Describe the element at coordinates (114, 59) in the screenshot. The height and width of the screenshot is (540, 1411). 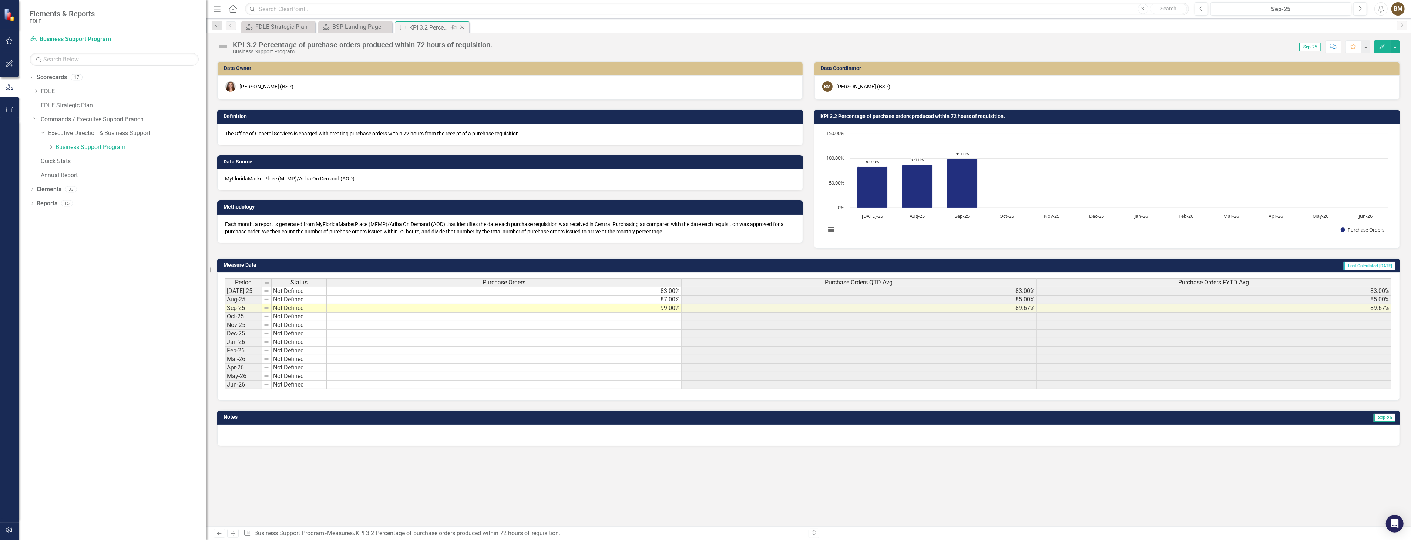
I see `input: Search Below...` at that location.